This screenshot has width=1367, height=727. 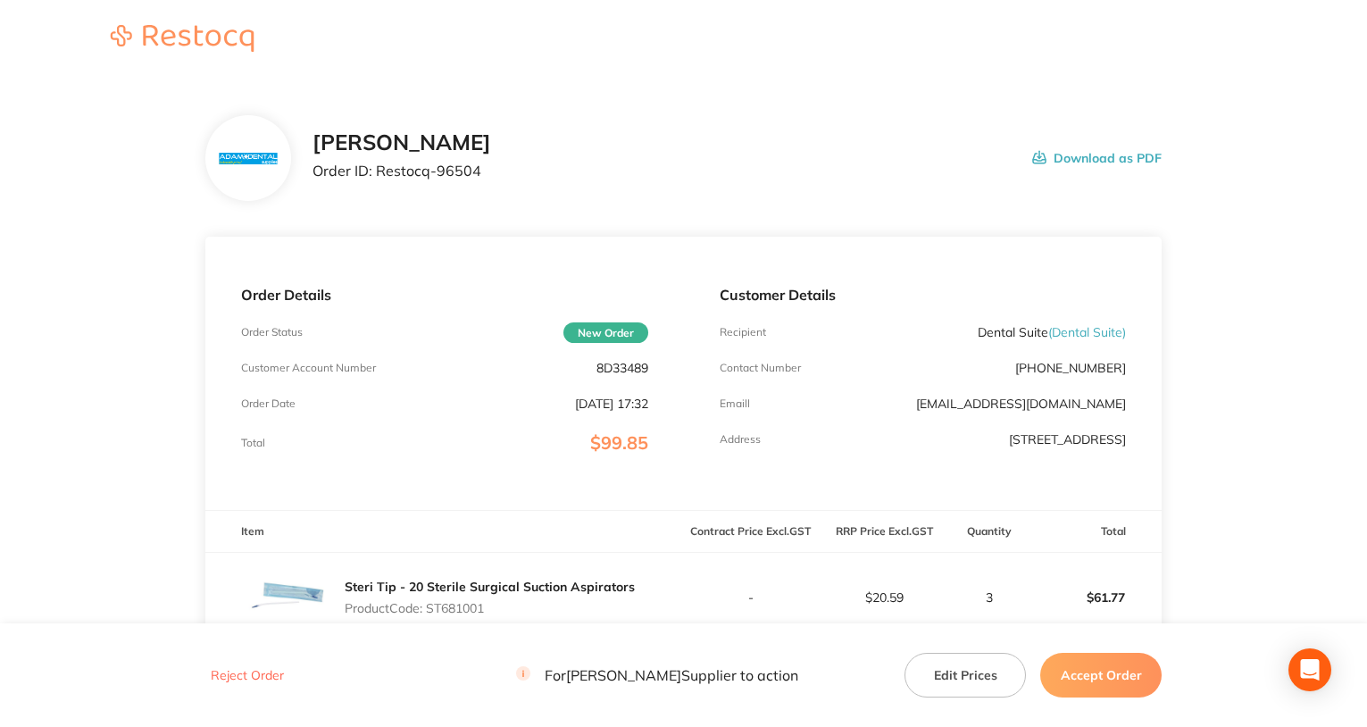 I want to click on a: Restocq logo, so click(x=182, y=39).